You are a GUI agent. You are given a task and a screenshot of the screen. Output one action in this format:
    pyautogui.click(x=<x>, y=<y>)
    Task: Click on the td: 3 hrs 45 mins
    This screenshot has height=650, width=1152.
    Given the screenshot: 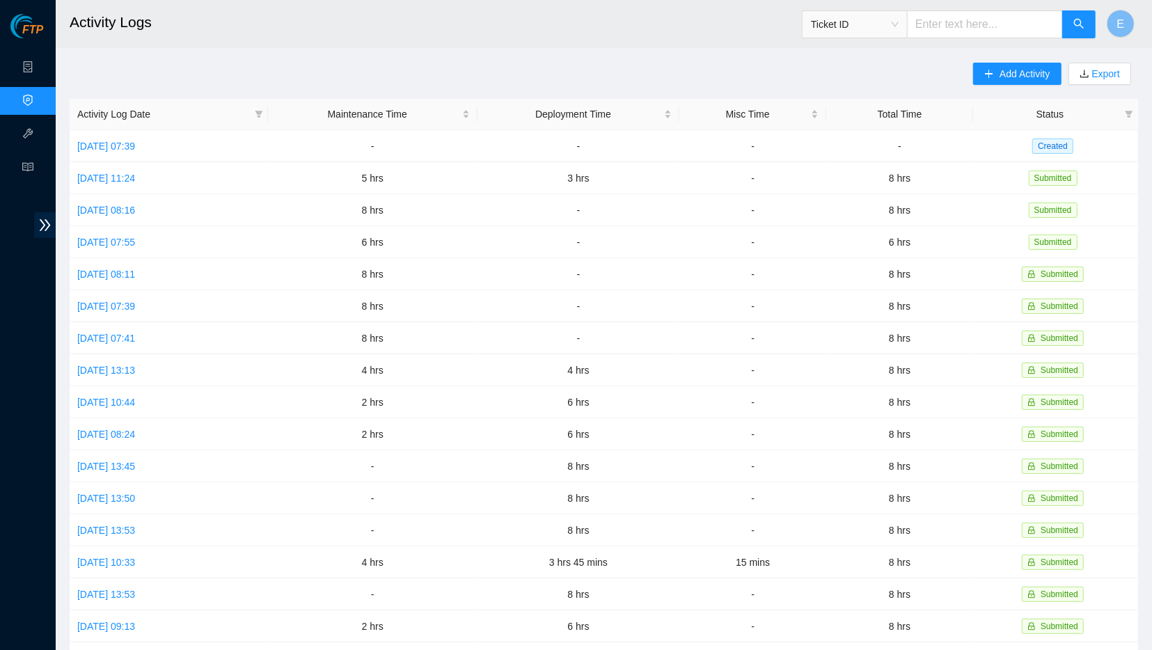 What is the action you would take?
    pyautogui.click(x=579, y=563)
    